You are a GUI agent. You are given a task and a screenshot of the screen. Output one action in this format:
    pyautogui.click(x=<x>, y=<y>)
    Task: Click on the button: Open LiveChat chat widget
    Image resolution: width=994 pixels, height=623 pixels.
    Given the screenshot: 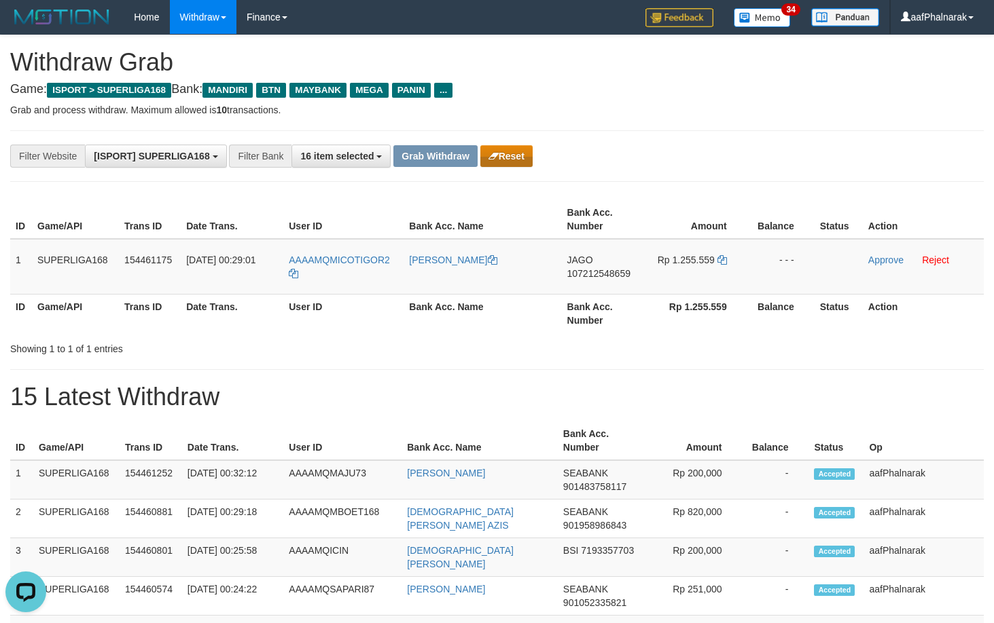 What is the action you would take?
    pyautogui.click(x=26, y=26)
    